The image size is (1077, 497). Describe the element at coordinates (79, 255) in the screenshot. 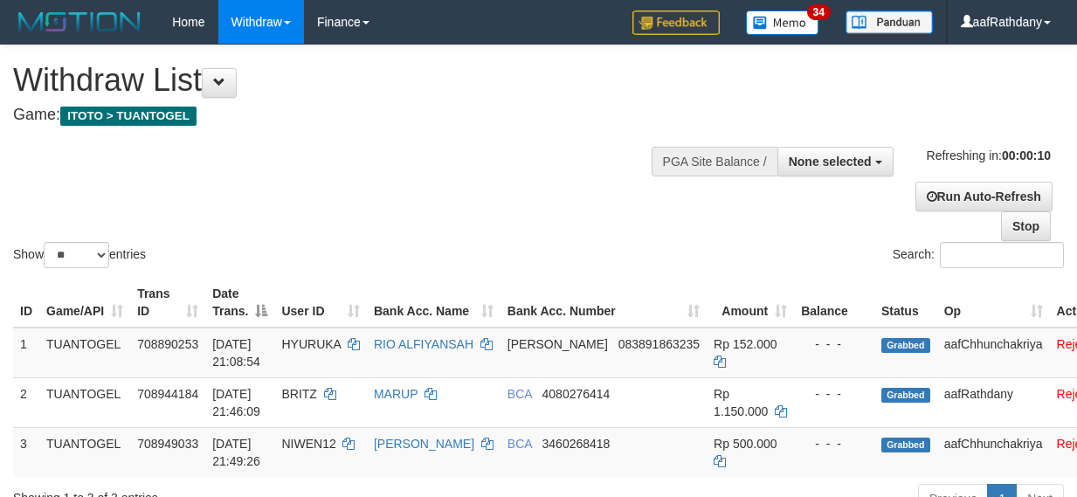

I see `label: Show entries` at that location.